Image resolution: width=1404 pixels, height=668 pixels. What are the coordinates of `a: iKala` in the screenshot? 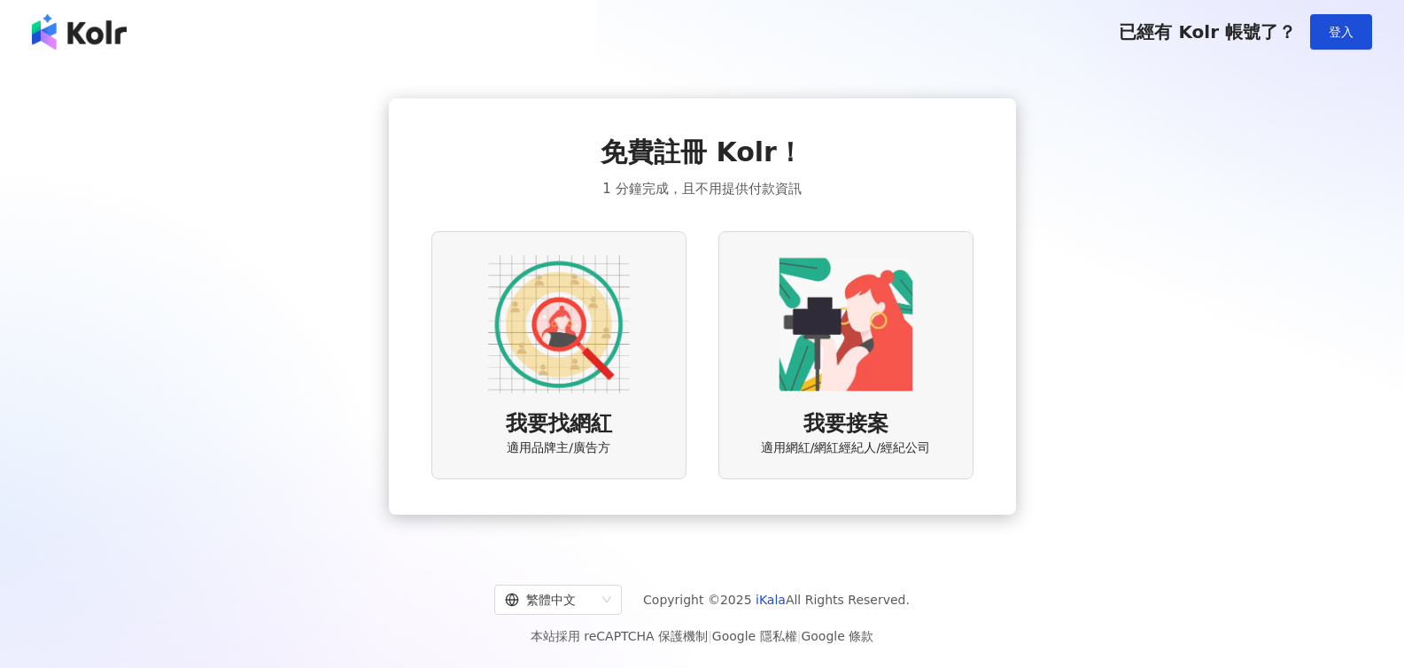 It's located at (771, 600).